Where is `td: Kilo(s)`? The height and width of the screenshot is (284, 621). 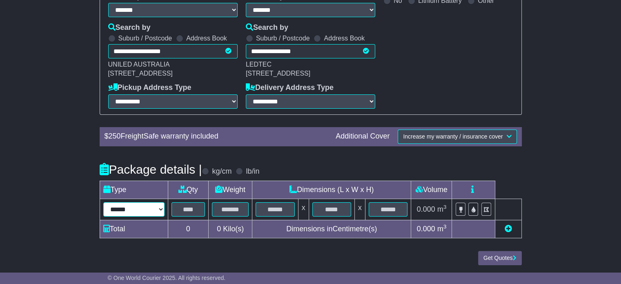
td: Kilo(s) is located at coordinates (230, 229).